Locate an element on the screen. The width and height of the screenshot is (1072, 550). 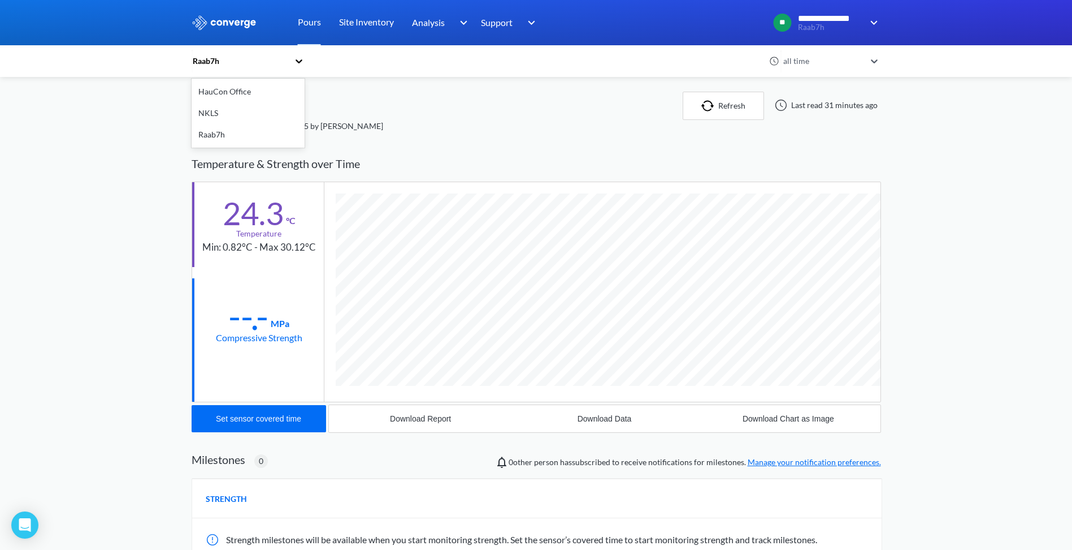
span: Analysis is located at coordinates (429, 22).